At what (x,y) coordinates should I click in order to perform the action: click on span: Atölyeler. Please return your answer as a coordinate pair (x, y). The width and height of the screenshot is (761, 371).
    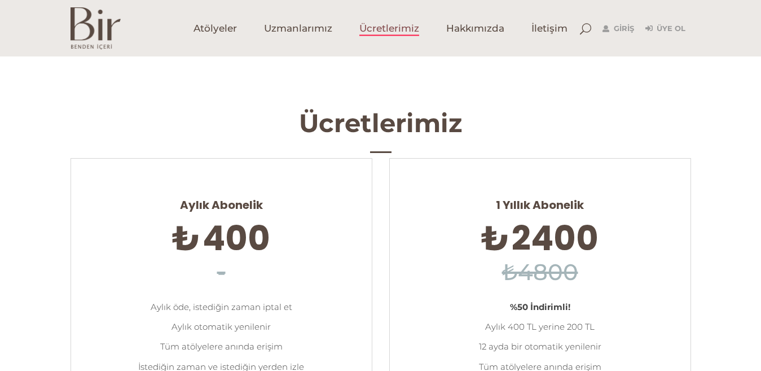
    Looking at the image, I should click on (215, 28).